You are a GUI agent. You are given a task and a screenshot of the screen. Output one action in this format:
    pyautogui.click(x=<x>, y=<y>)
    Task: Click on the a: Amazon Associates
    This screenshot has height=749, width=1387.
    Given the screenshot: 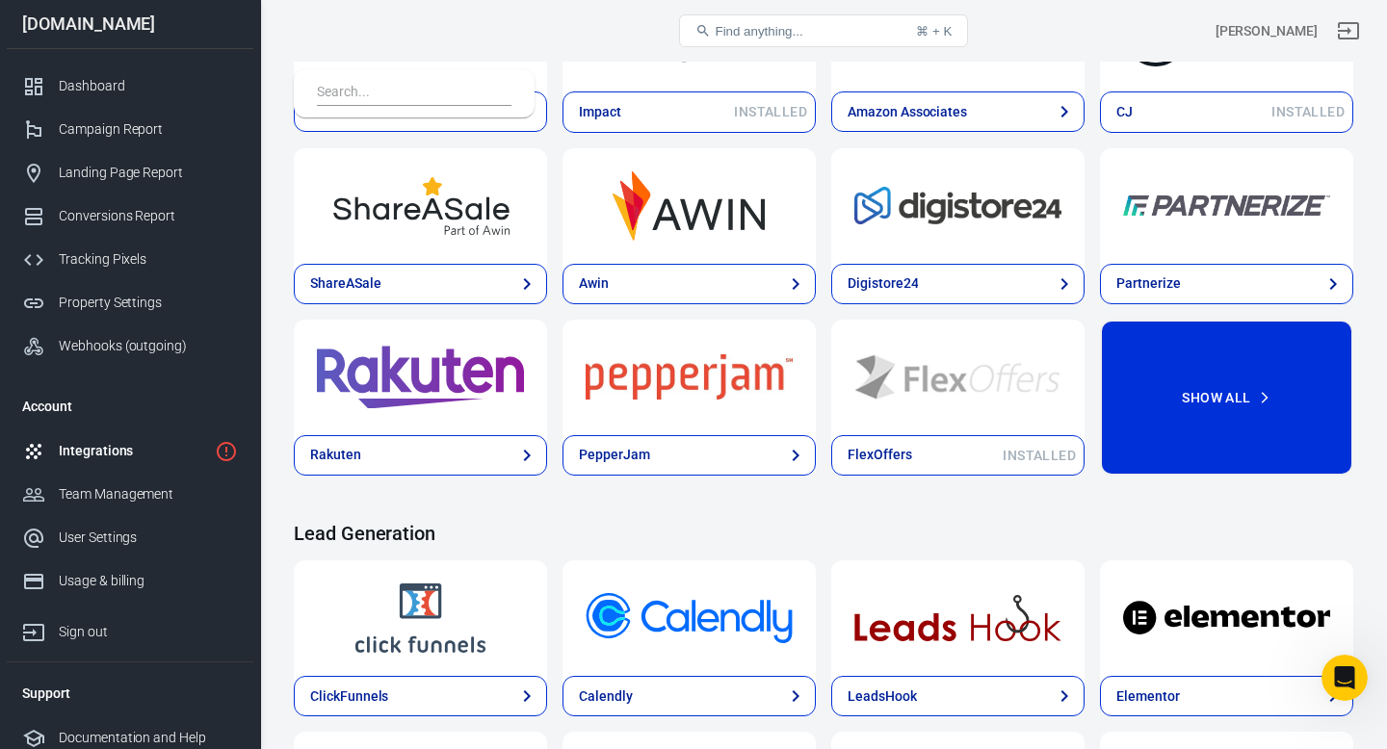 What is the action you would take?
    pyautogui.click(x=957, y=112)
    